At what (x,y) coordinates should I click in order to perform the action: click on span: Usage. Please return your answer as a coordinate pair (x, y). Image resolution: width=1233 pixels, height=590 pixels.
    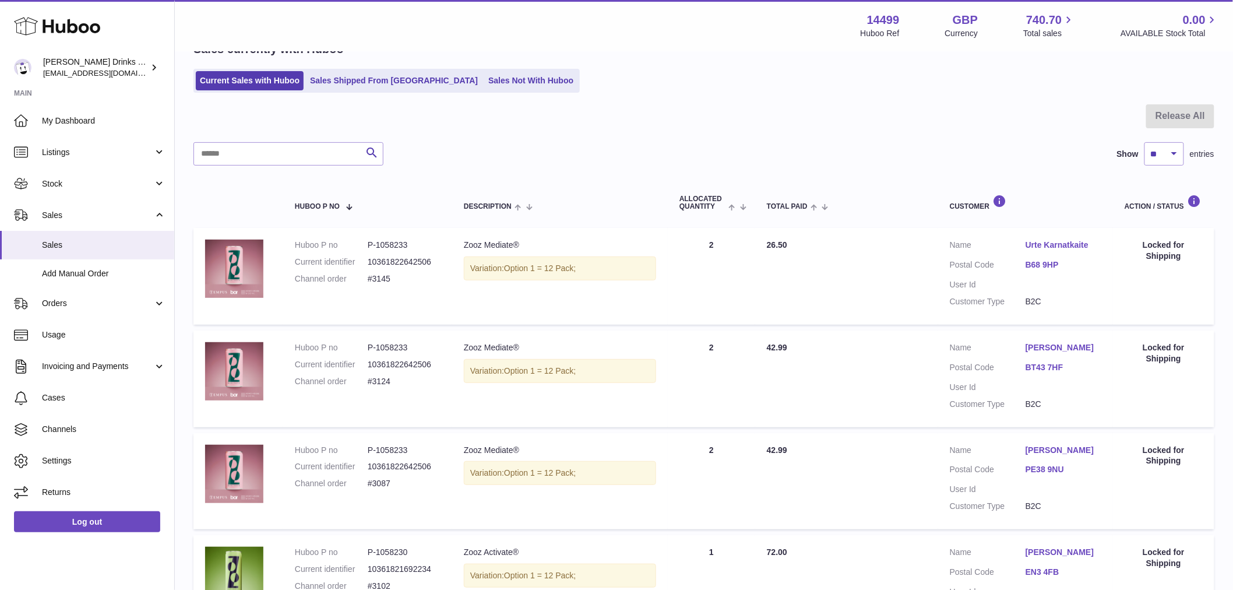
    Looking at the image, I should click on (104, 335).